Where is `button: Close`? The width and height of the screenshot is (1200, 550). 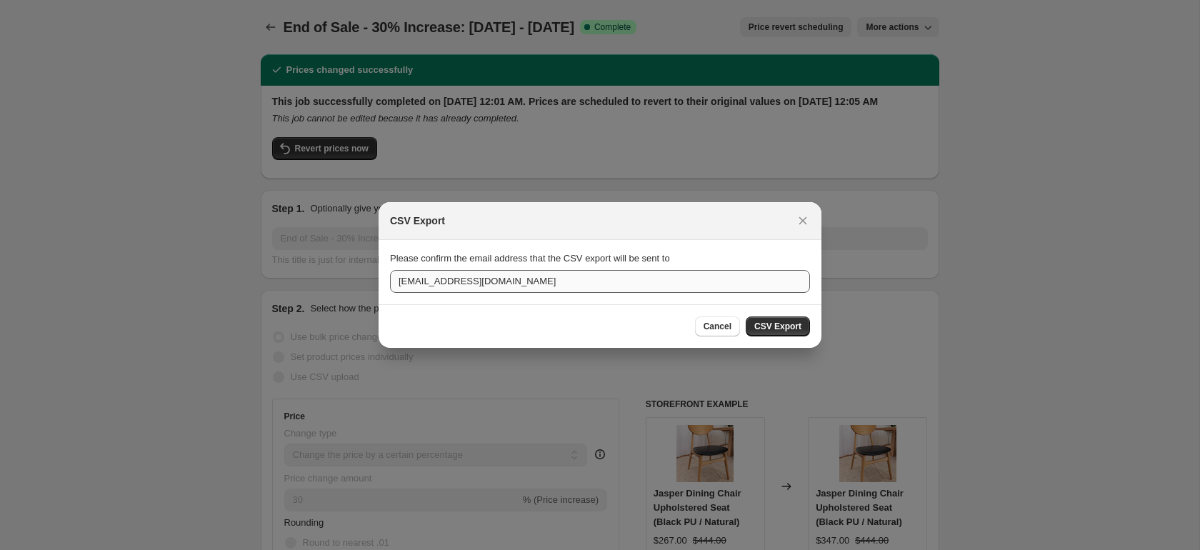 button: Close is located at coordinates (803, 221).